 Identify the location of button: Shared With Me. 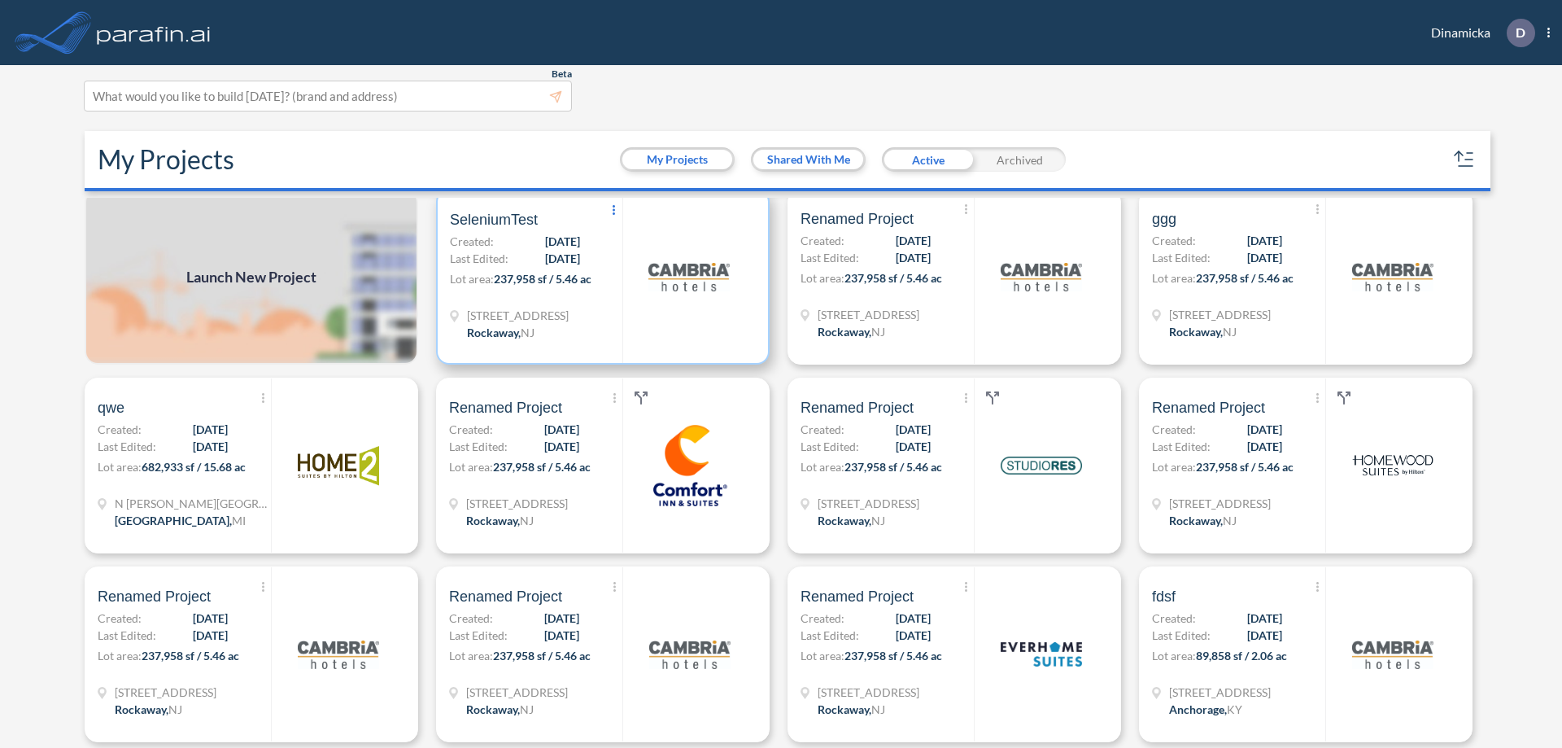
(808, 159).